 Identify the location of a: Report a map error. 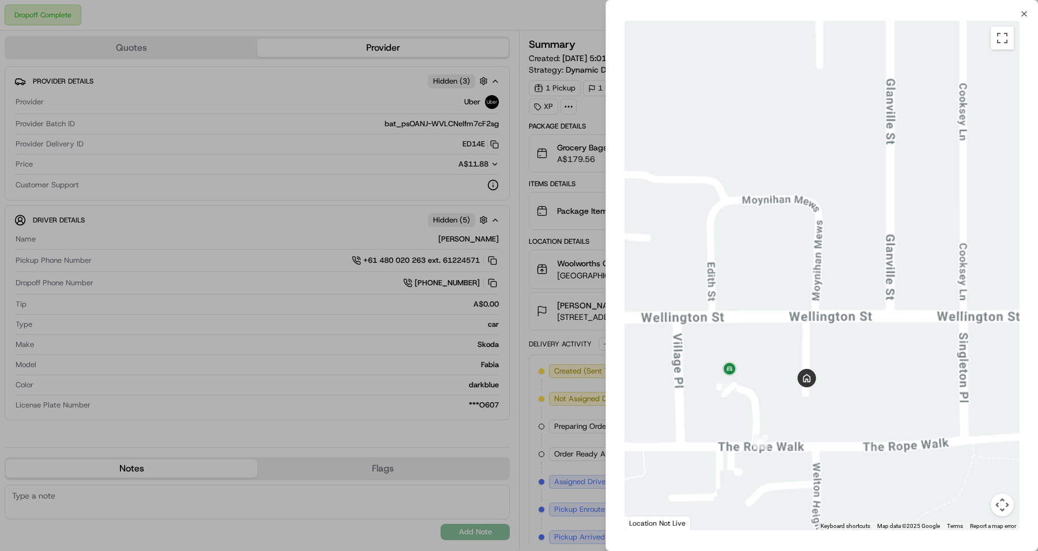
(993, 526).